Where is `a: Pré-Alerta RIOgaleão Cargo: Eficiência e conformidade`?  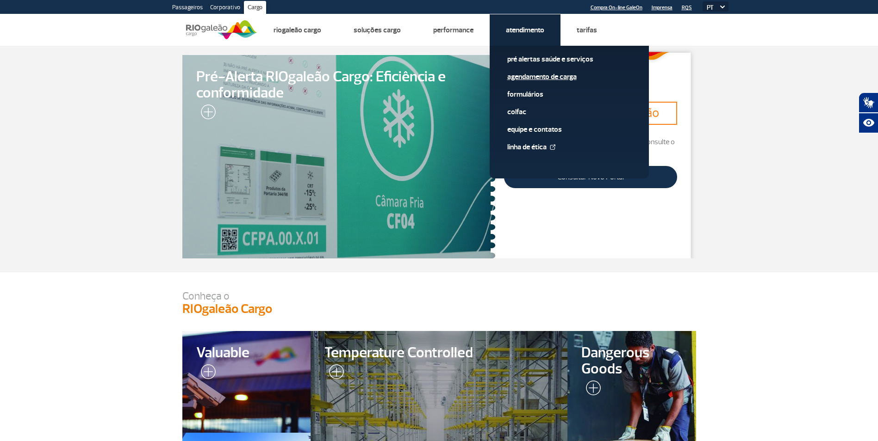 a: Pré-Alerta RIOgaleão Cargo: Eficiência e conformidade is located at coordinates (339, 157).